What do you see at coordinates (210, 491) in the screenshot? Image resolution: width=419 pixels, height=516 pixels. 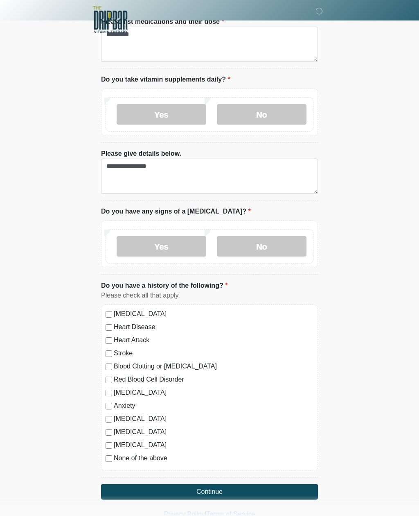 I see `button: Continue` at bounding box center [210, 491].